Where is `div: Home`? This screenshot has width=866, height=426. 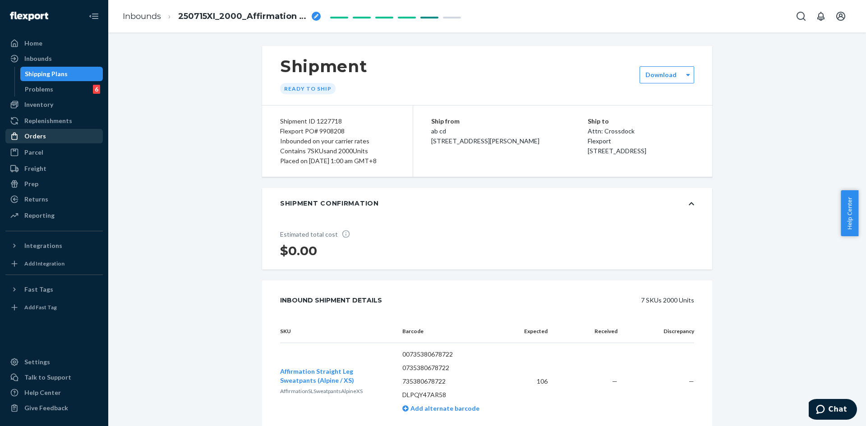 div: Home is located at coordinates (33, 43).